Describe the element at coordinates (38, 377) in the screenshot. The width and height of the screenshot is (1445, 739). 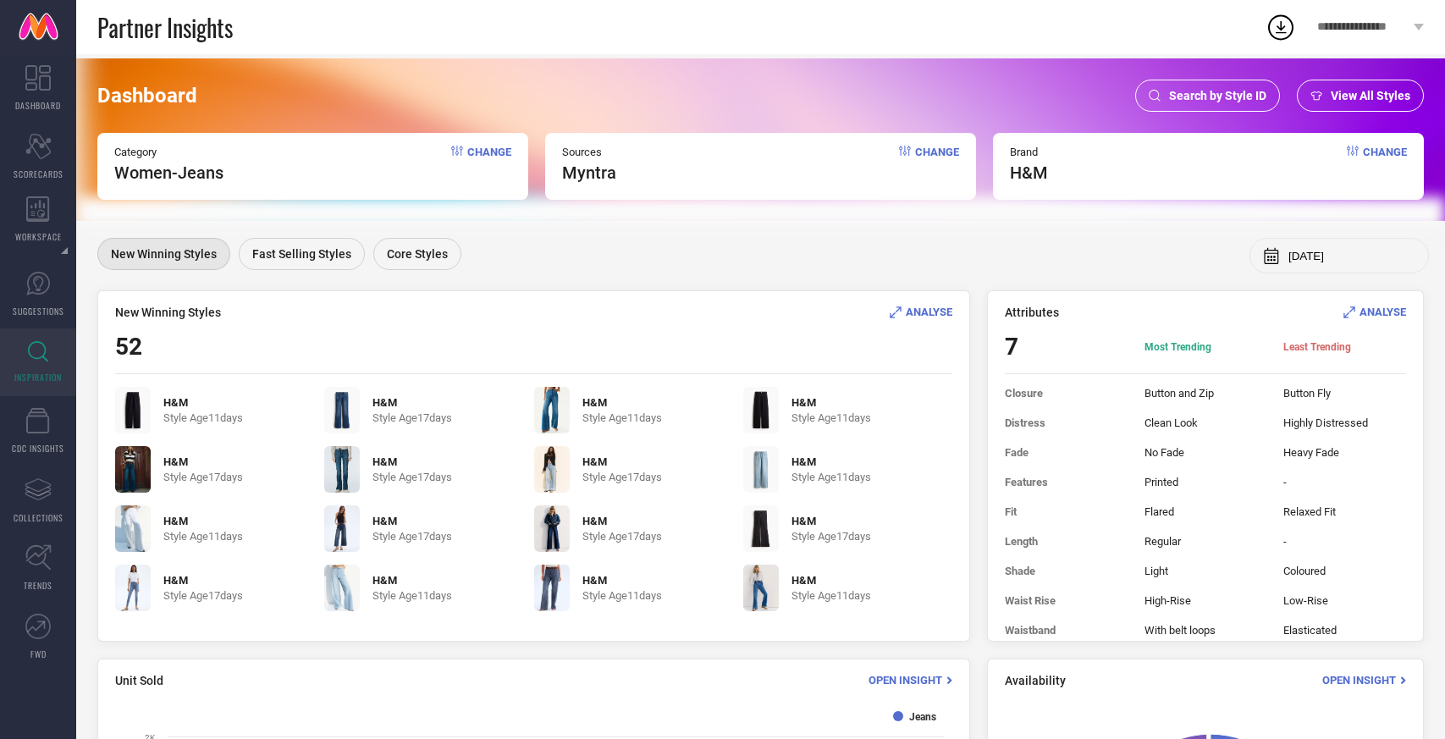
I see `span: INSPIRATION` at that location.